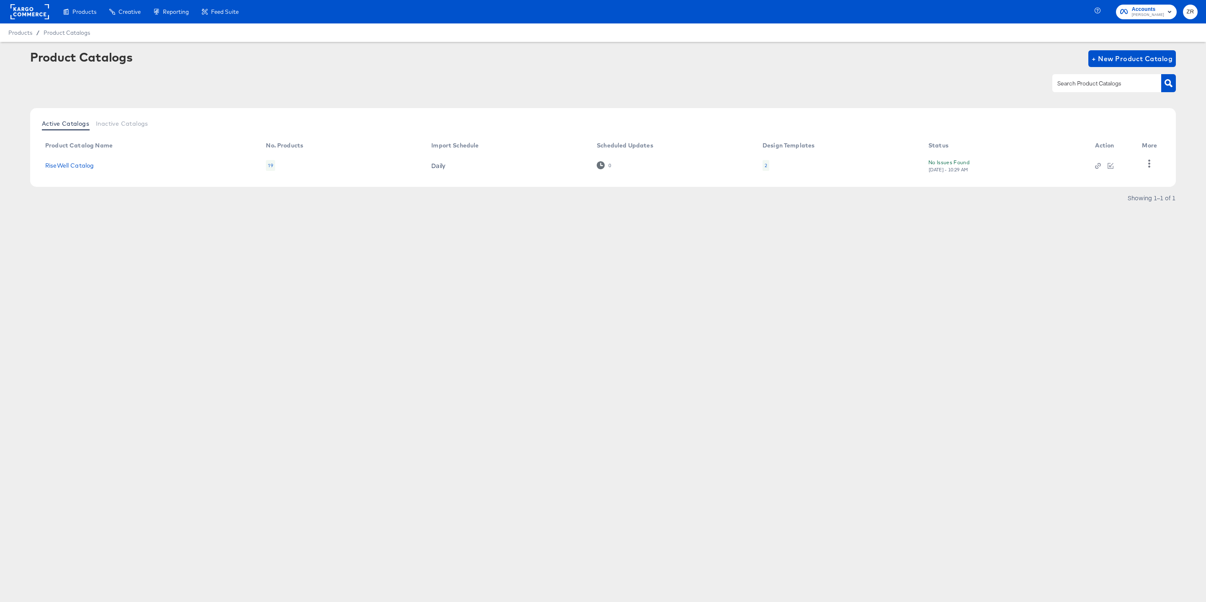  I want to click on div: Design Templates, so click(788, 145).